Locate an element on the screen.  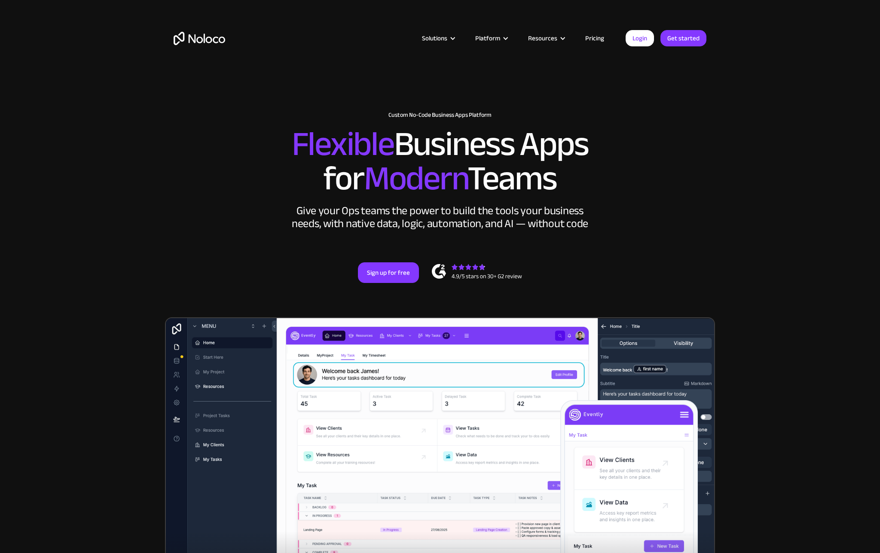
h1: Custom No-Code Business Apps Platform is located at coordinates (440, 115).